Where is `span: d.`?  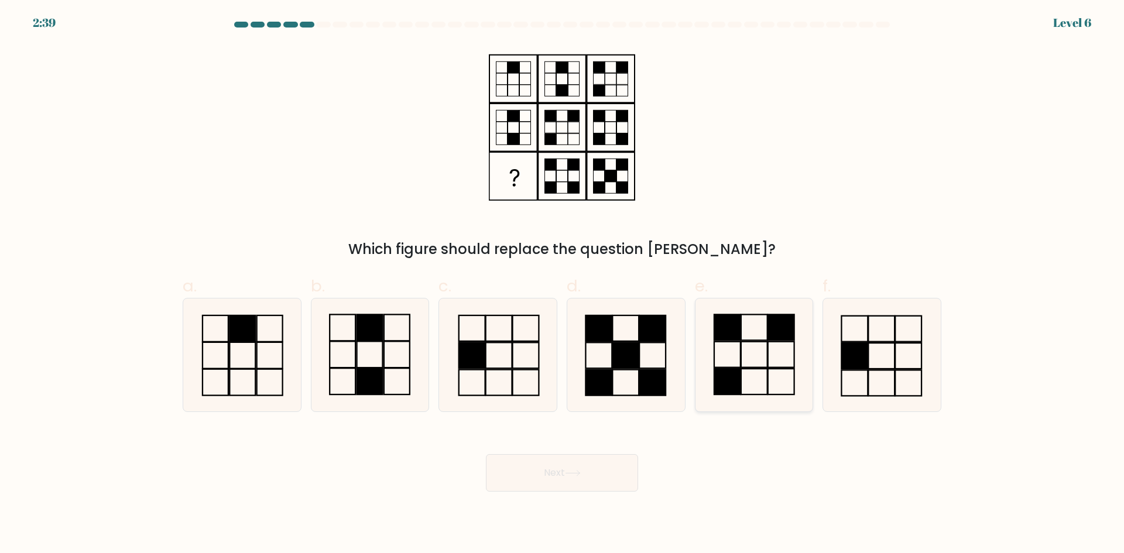
span: d. is located at coordinates (574, 286).